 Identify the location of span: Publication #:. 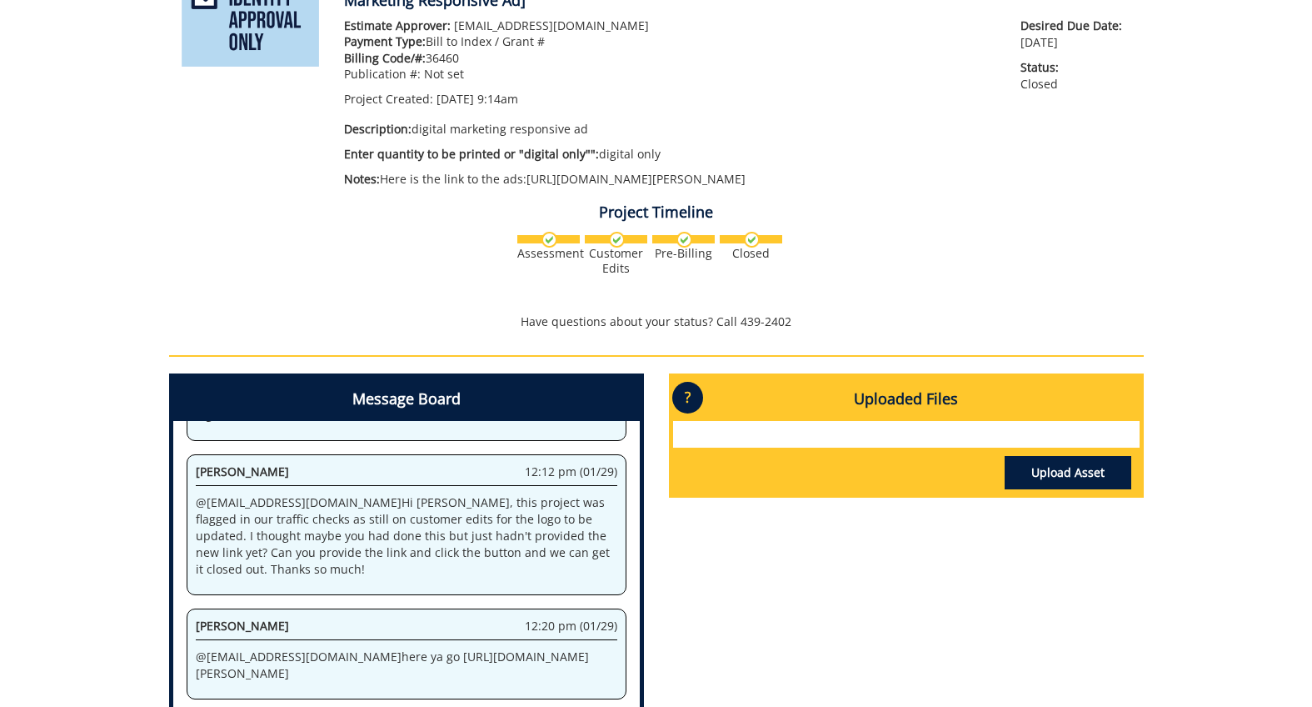
(382, 73).